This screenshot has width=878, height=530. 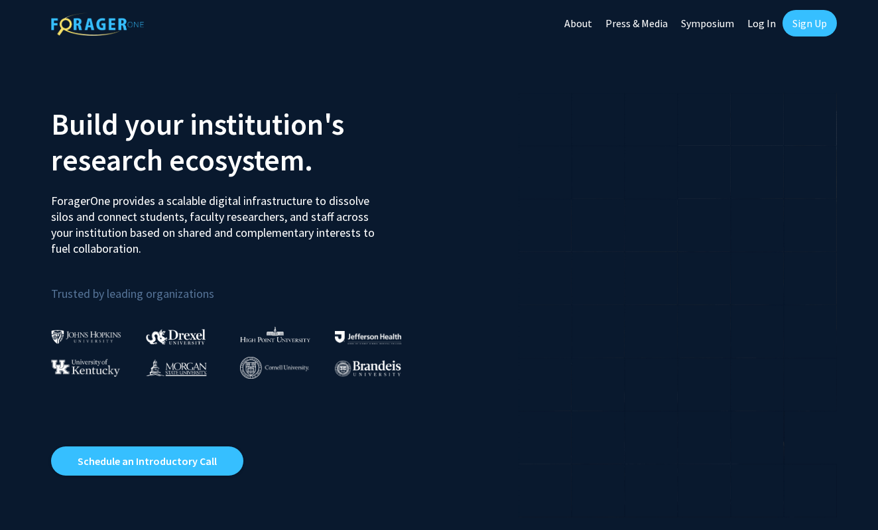 I want to click on img: High Point University, so click(x=275, y=334).